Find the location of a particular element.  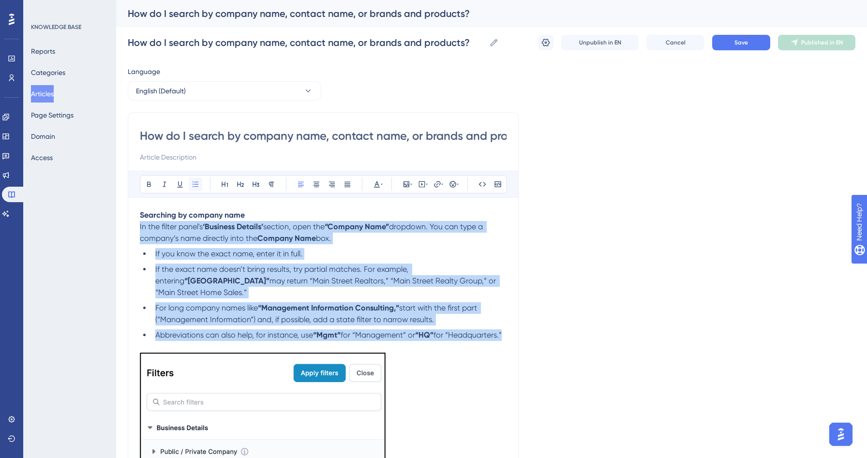

input: Article Name is located at coordinates (306, 43).